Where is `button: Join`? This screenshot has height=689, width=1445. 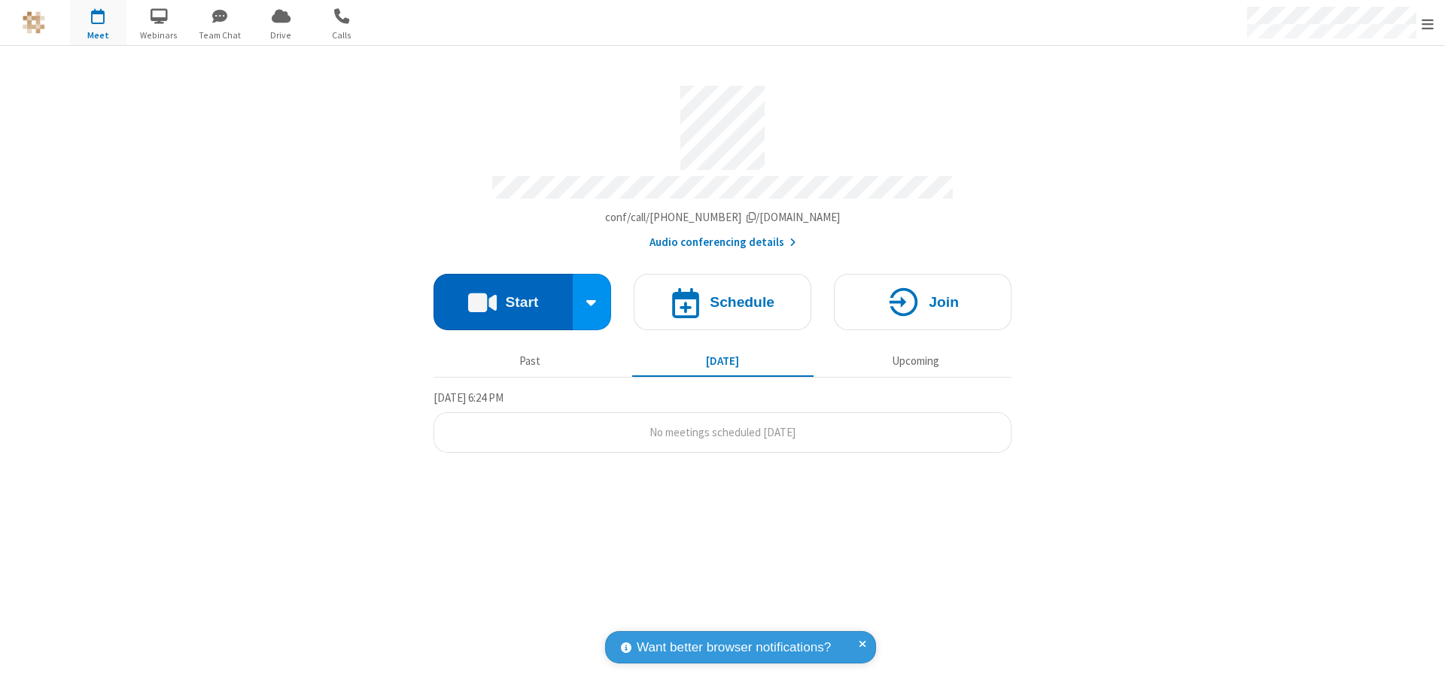 button: Join is located at coordinates (923, 302).